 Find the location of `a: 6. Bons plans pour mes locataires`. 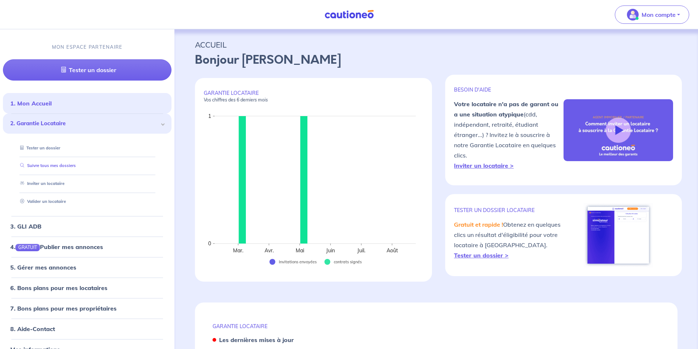

a: 6. Bons plans pour mes locataires is located at coordinates (59, 288).